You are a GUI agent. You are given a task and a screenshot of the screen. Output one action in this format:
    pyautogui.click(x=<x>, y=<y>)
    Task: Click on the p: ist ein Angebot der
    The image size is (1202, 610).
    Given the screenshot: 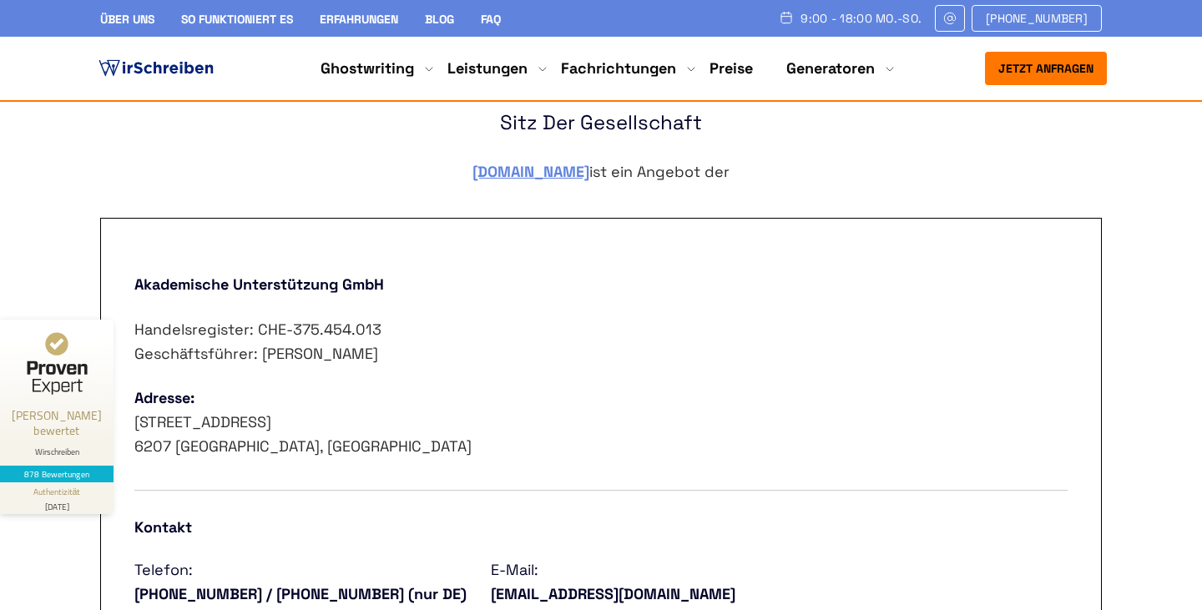 What is the action you would take?
    pyautogui.click(x=601, y=172)
    